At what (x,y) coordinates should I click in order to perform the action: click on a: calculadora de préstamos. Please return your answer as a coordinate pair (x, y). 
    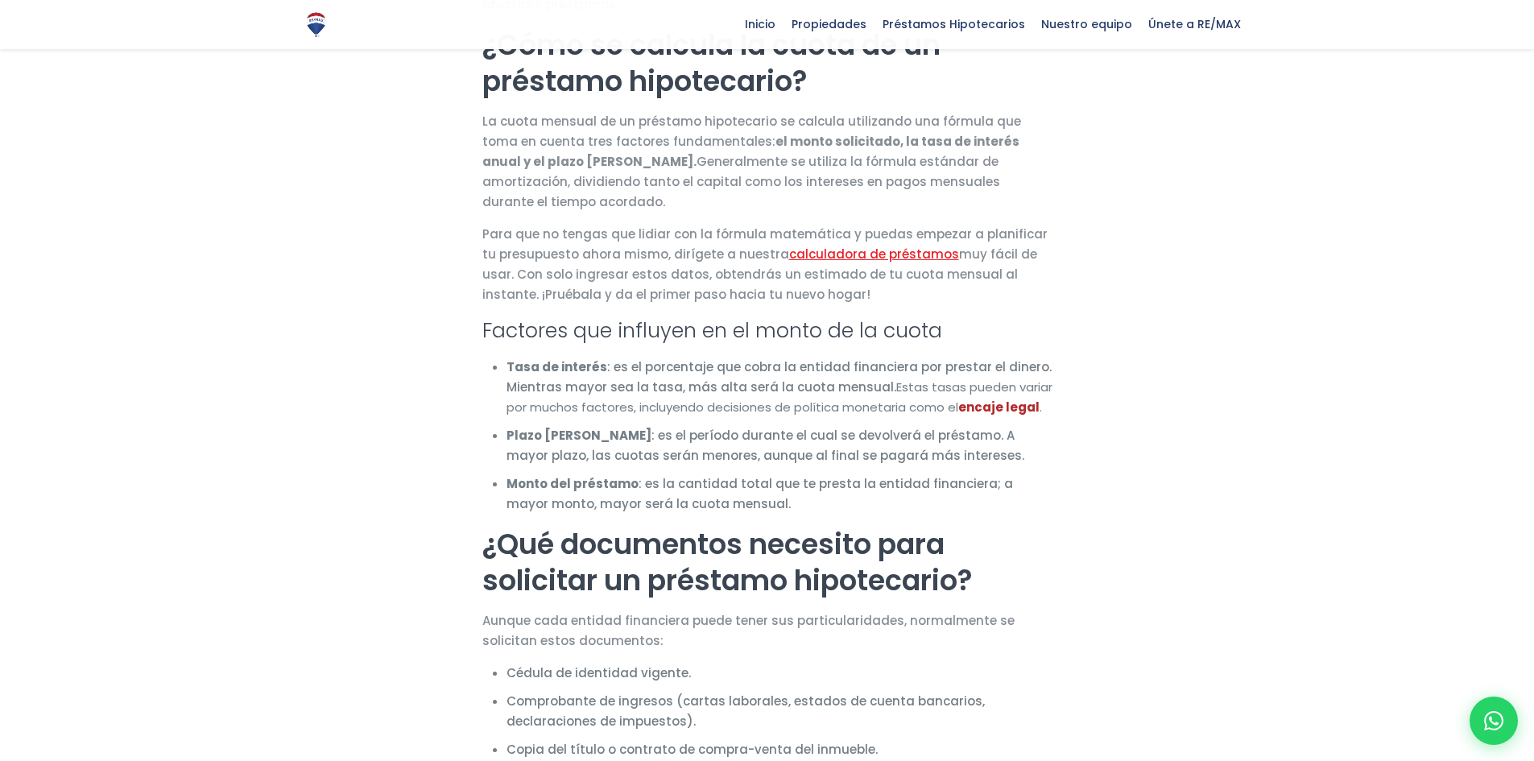
    Looking at the image, I should click on (874, 254).